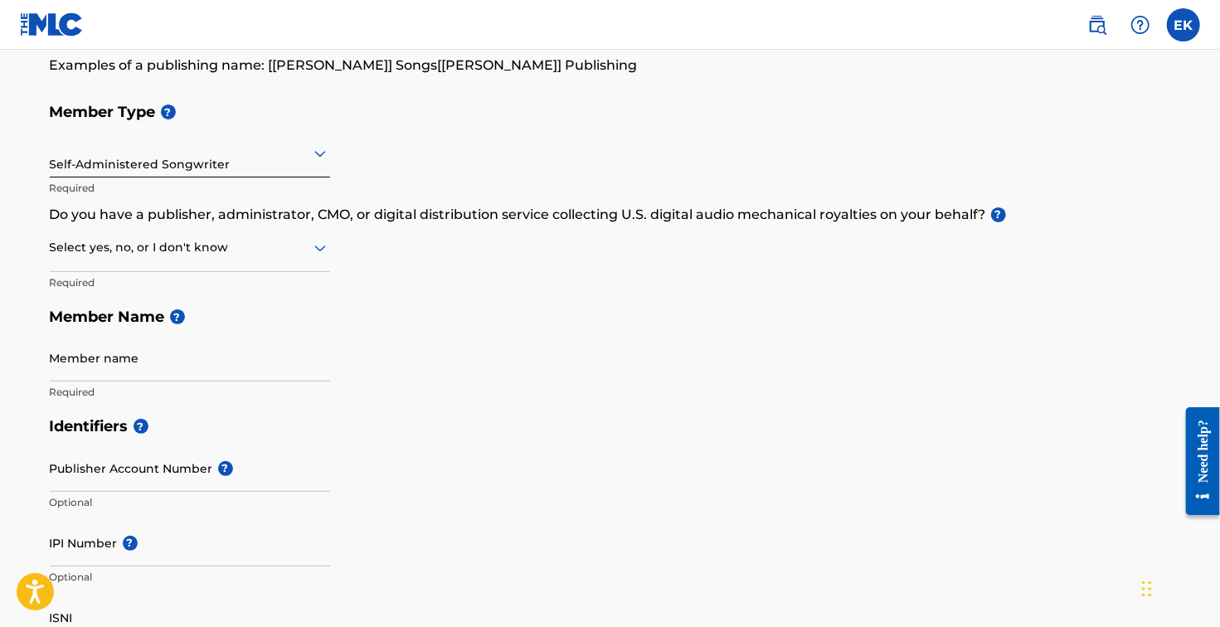  I want to click on img: search, so click(1097, 25).